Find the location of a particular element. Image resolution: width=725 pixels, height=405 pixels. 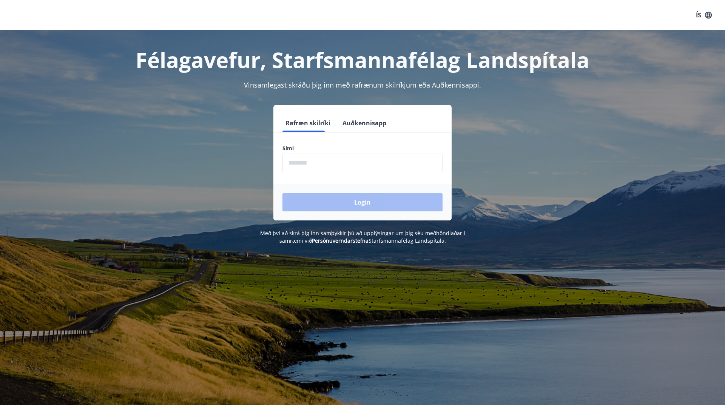

h1: Félagavefur, Starfsmannafélag Landspítala is located at coordinates (363, 60).